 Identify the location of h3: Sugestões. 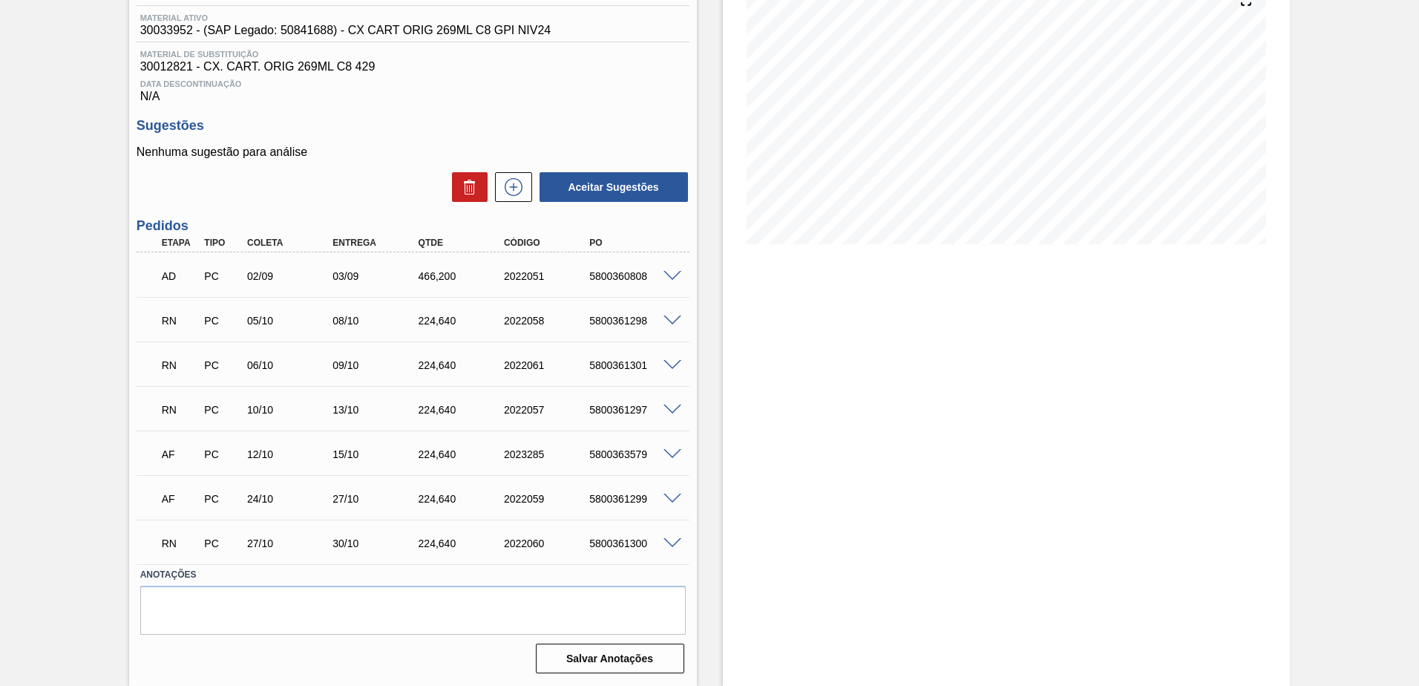
(413, 125).